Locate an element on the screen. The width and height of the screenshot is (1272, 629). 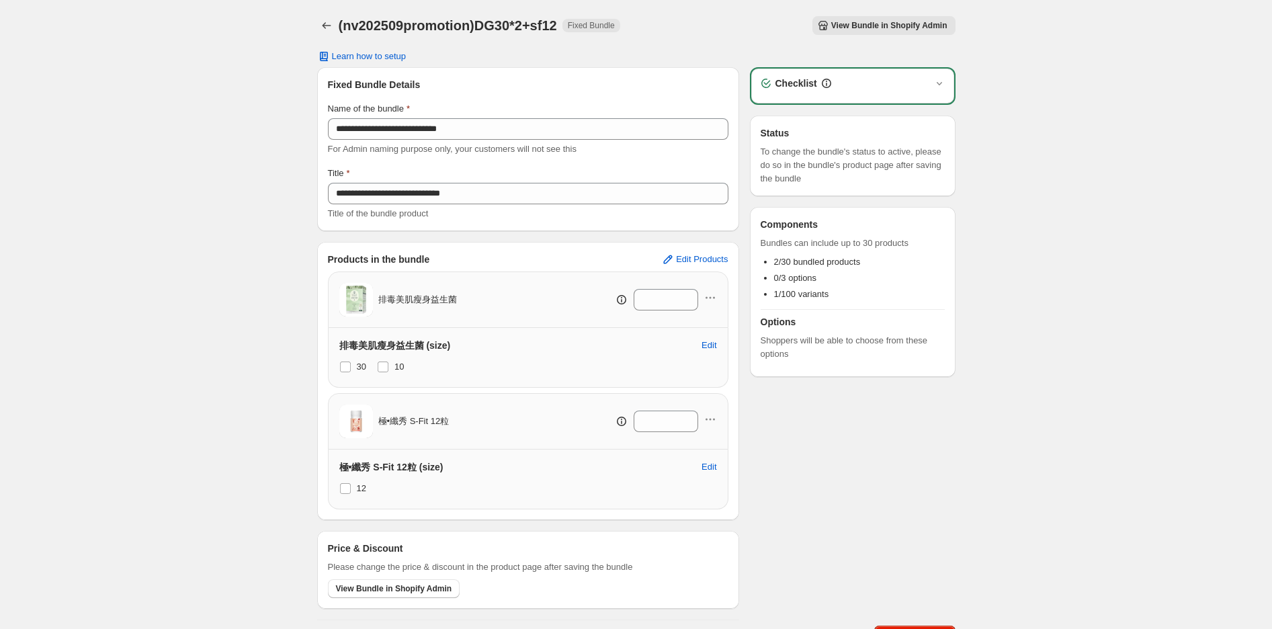
h3: 極•纖秀 S-Fit 12粒 (size) is located at coordinates (391, 467).